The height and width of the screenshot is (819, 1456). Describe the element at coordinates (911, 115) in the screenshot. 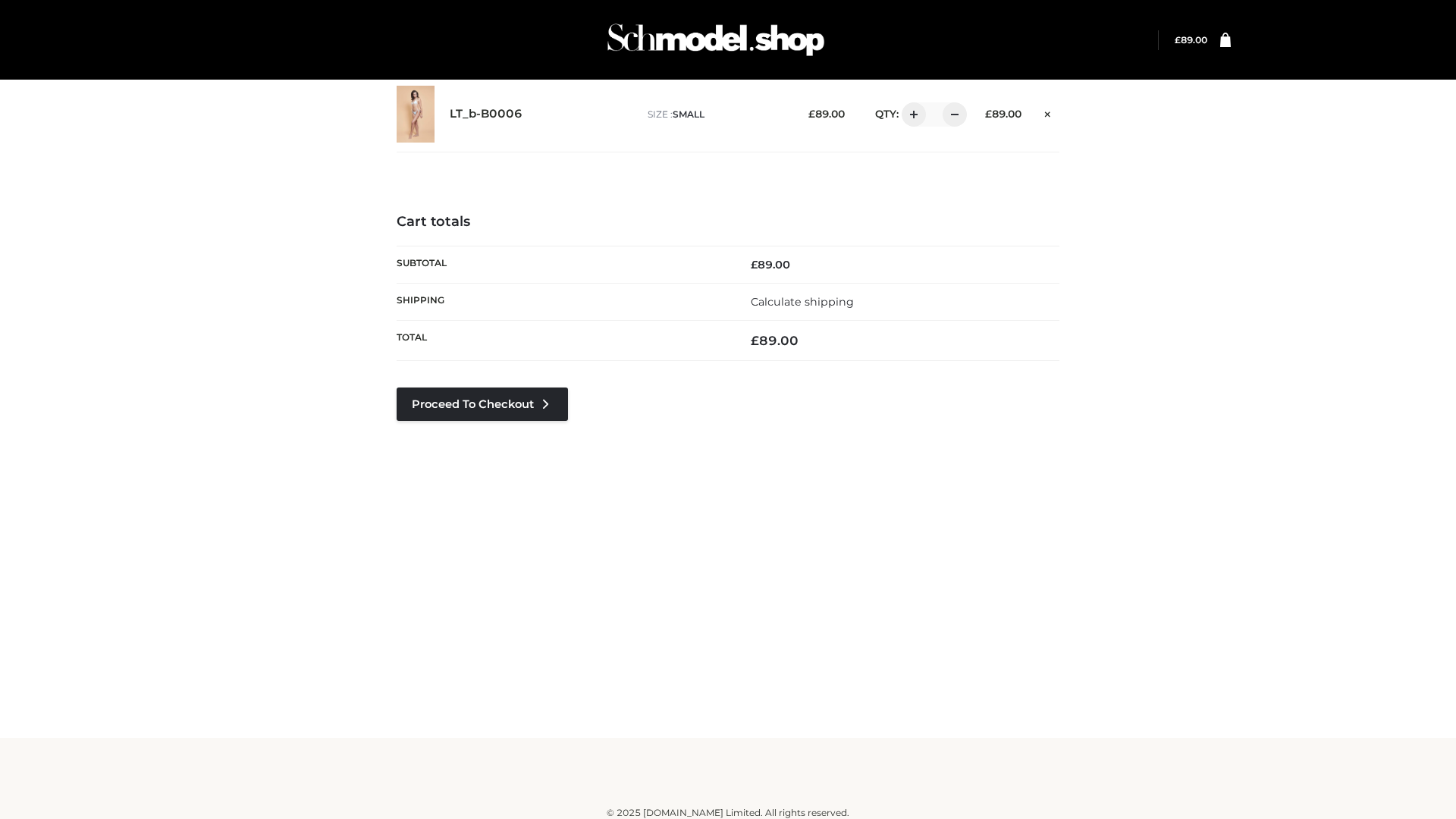

I see `div: QTY:` at that location.